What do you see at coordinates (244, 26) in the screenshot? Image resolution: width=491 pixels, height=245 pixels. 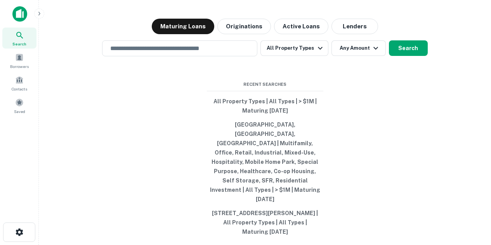 I see `button: Originations` at bounding box center [244, 26].